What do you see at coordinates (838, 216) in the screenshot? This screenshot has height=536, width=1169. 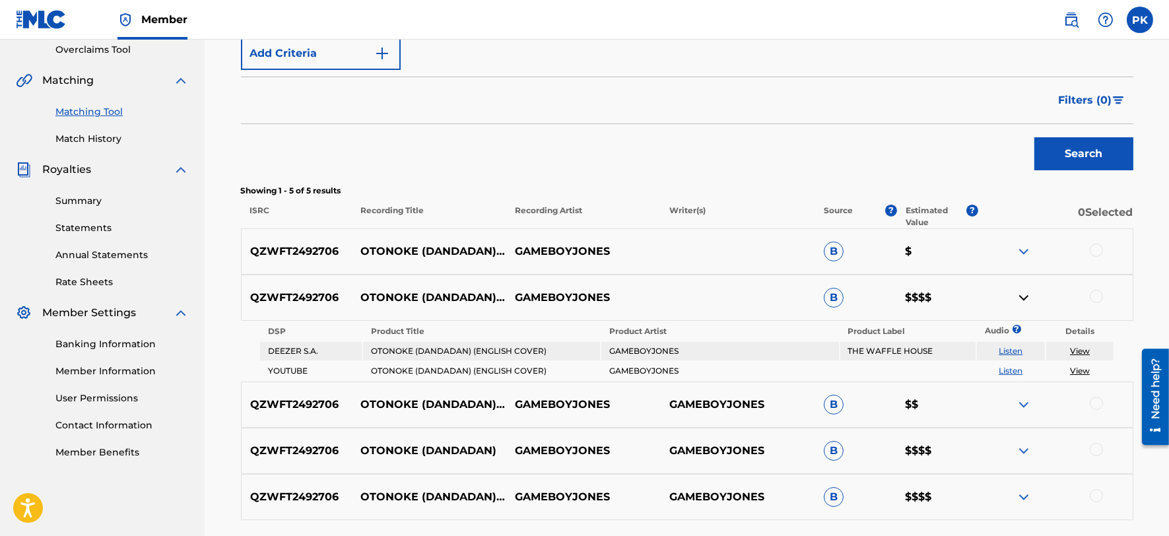 I see `p: Source` at bounding box center [838, 216].